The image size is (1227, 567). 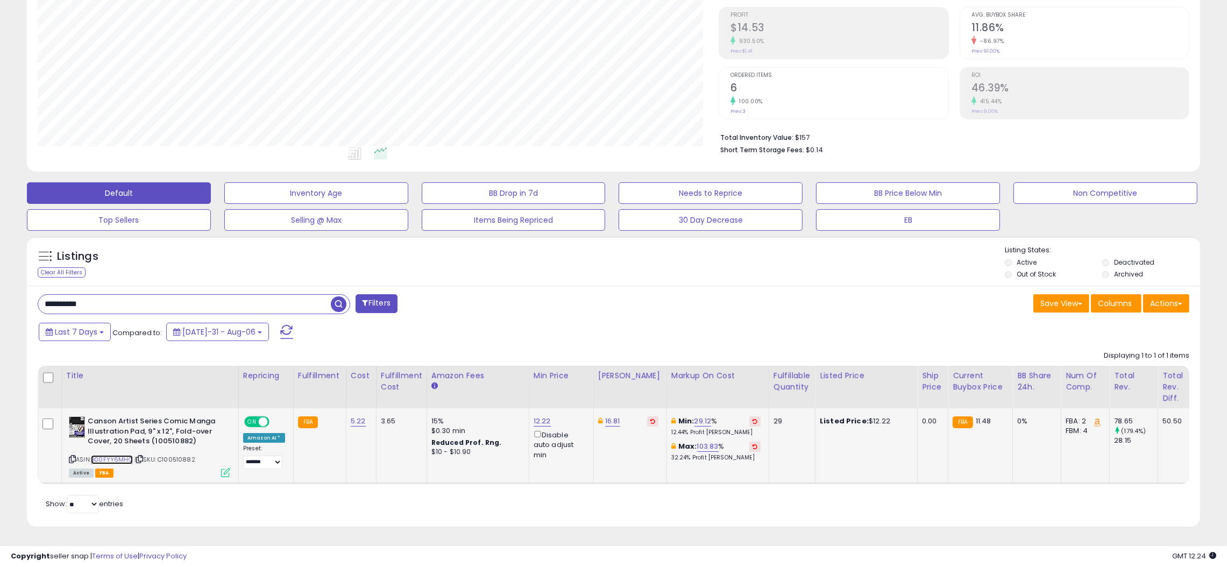 I want to click on h2: $14.53, so click(x=839, y=29).